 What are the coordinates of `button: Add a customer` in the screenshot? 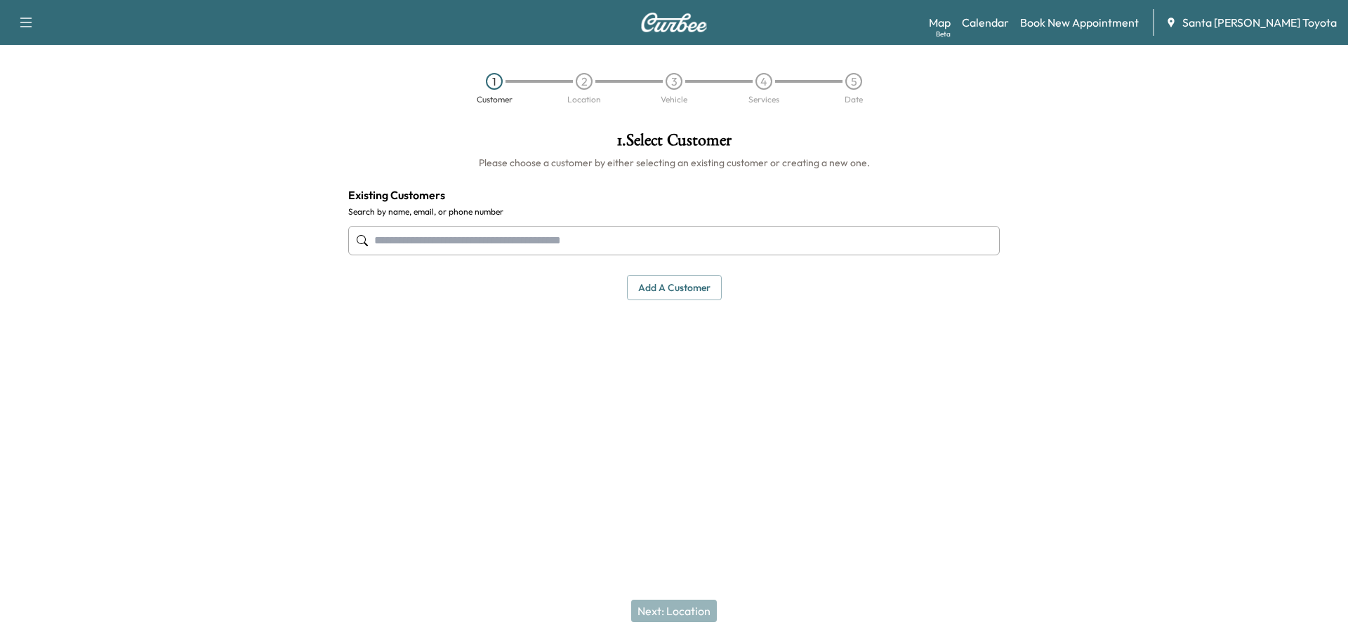 It's located at (674, 288).